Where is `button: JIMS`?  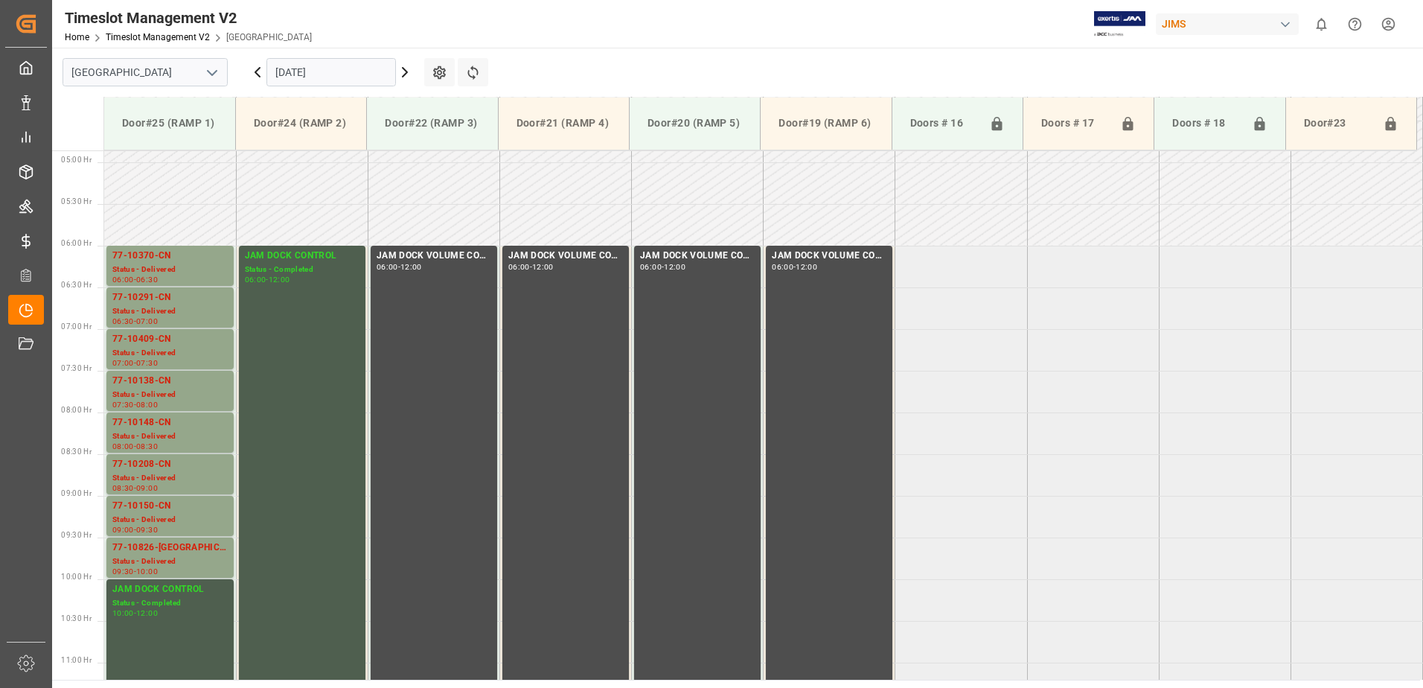 button: JIMS is located at coordinates (1230, 24).